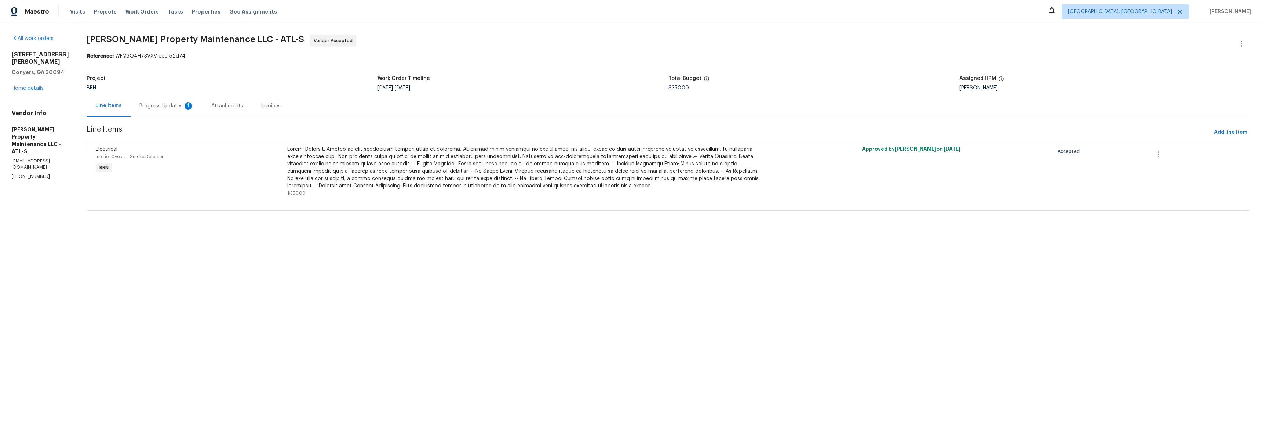 The height and width of the screenshot is (428, 1262). I want to click on span: Properties, so click(206, 12).